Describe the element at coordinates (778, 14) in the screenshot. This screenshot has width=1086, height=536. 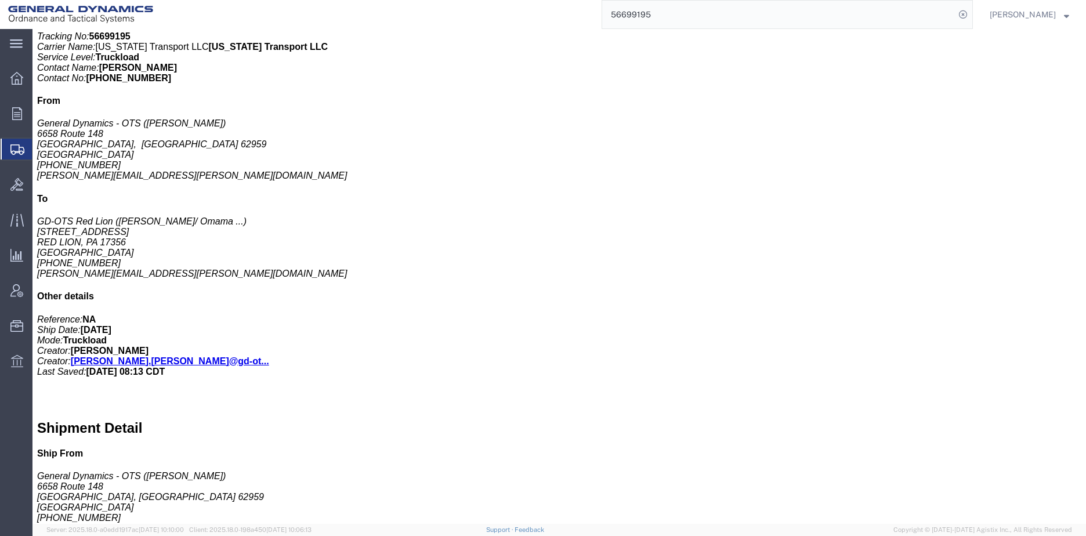
I see `input: Search for shipment number, reference number` at that location.